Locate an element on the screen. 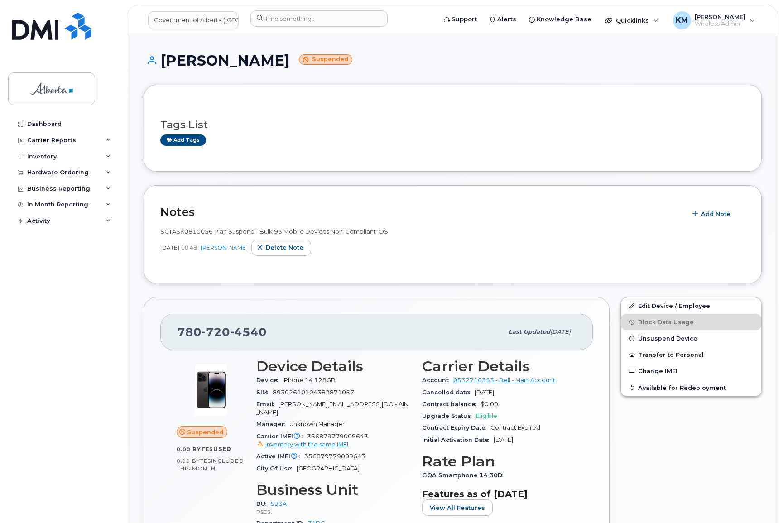  span: Unknown Manager is located at coordinates (317, 424).